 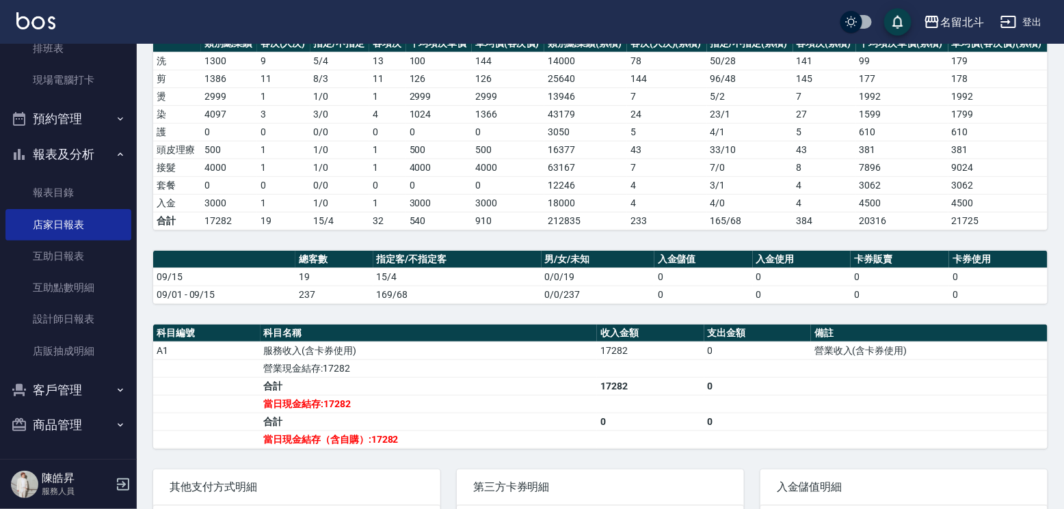 What do you see at coordinates (750, 79) in the screenshot?
I see `td: 96 / 48` at bounding box center [750, 79].